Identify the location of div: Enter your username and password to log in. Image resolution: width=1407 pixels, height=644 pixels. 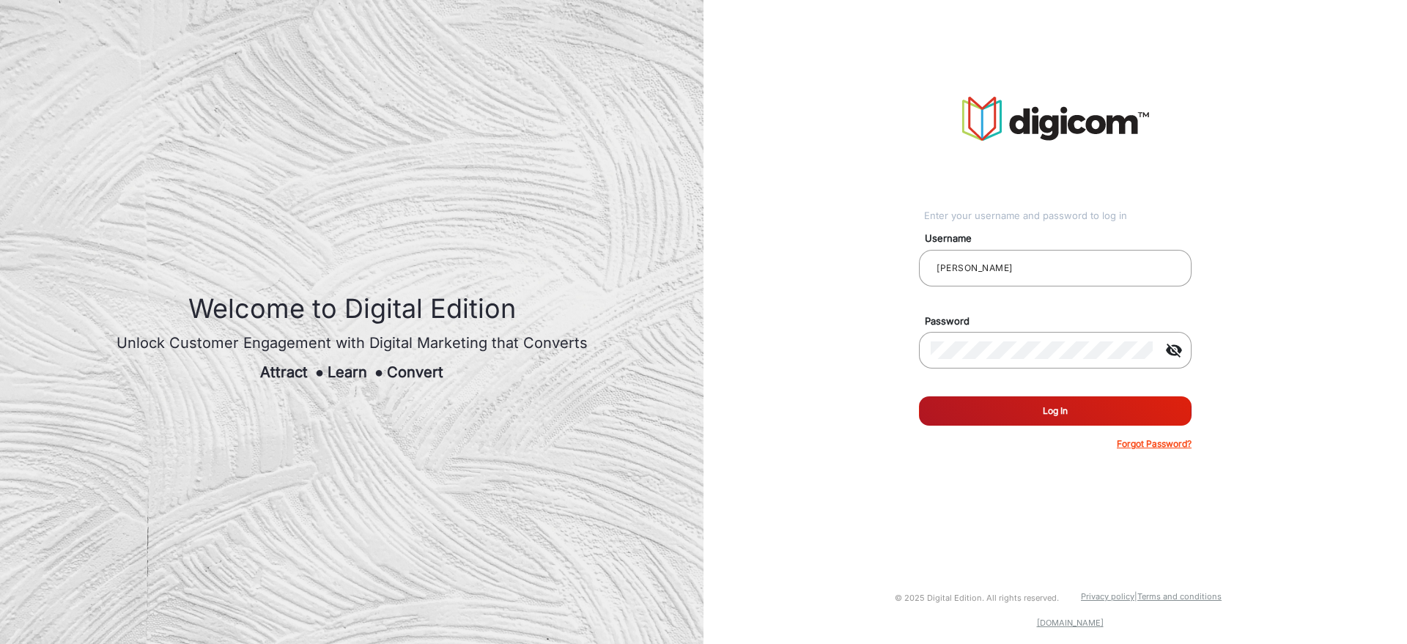
(1057, 216).